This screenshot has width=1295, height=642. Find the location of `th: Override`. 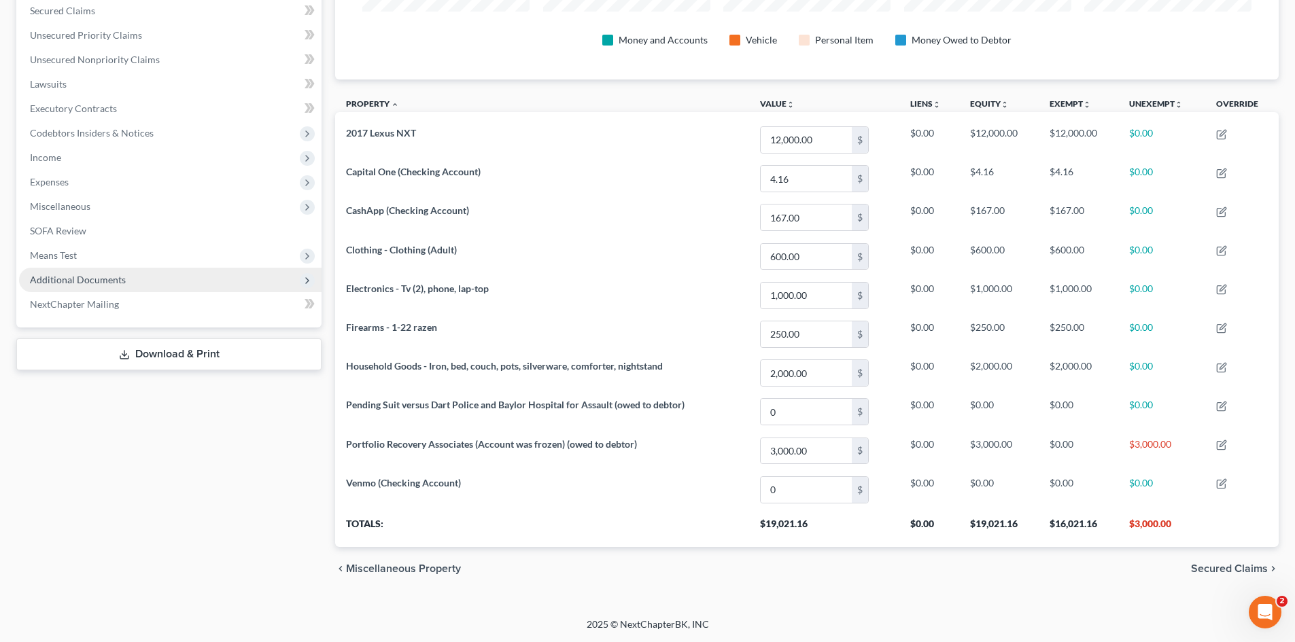

th: Override is located at coordinates (1242, 105).